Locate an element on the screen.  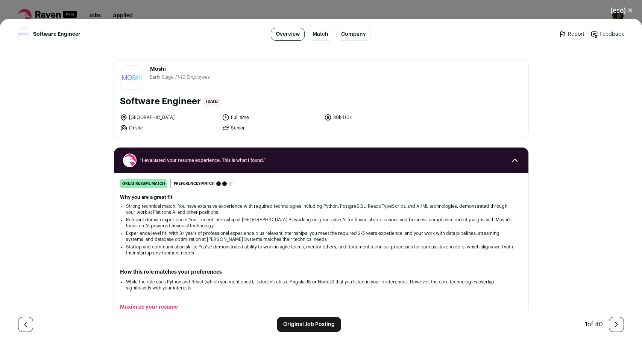
li: 80k-110k is located at coordinates (373, 117).